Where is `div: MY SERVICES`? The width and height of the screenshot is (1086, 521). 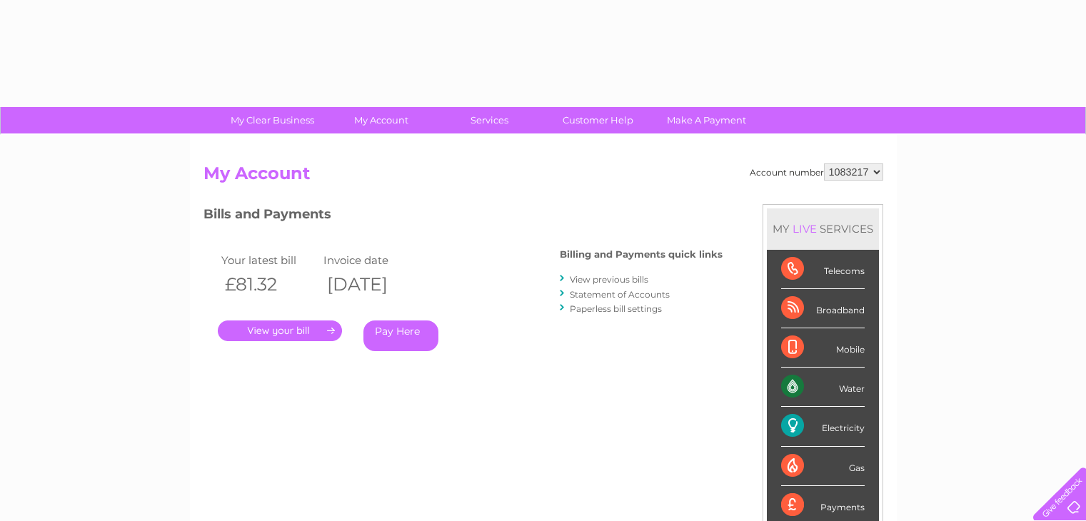
div: MY SERVICES is located at coordinates (823, 229).